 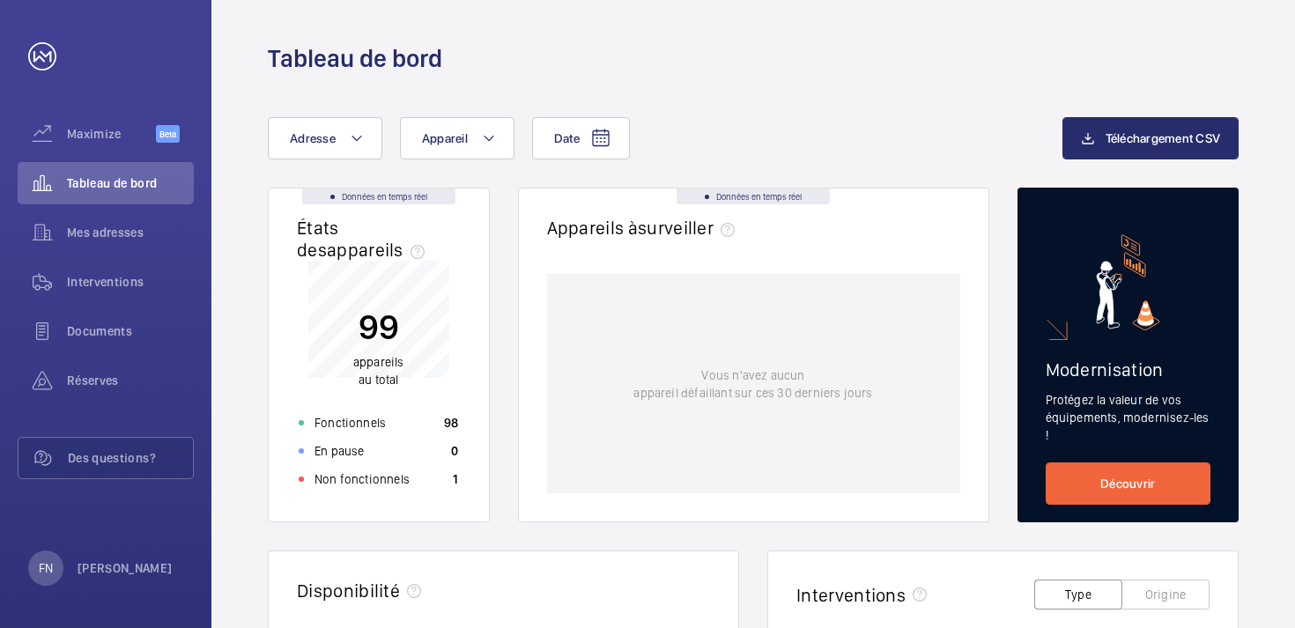 I want to click on h2: Disponibilité, so click(x=348, y=590).